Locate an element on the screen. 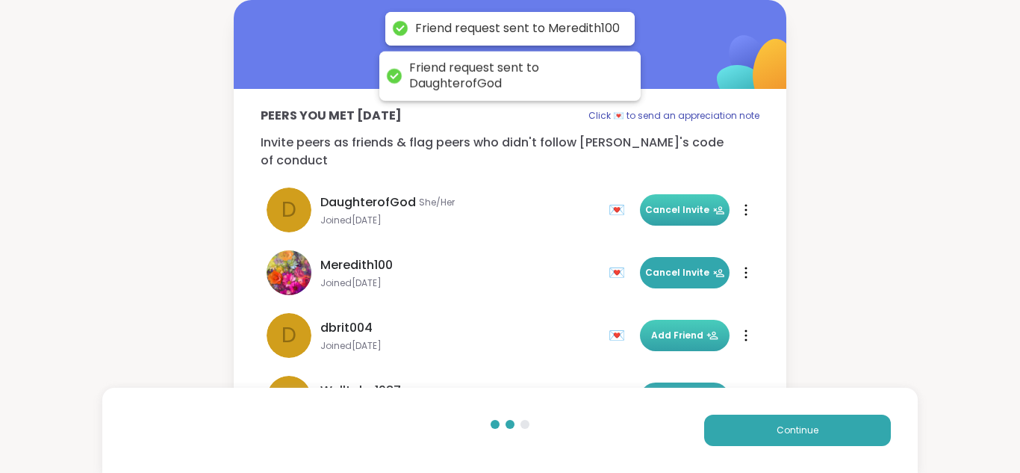 The height and width of the screenshot is (473, 1020). span: DaughterofGod is located at coordinates (368, 202).